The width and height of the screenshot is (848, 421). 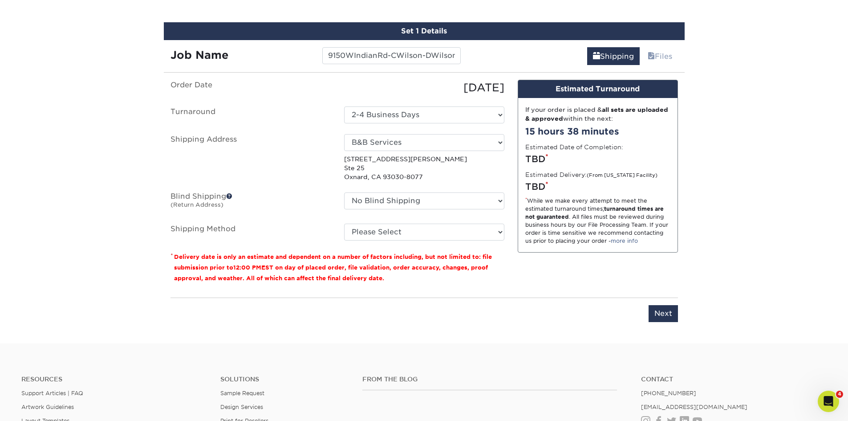 What do you see at coordinates (613, 56) in the screenshot?
I see `a: Shipping` at bounding box center [613, 56].